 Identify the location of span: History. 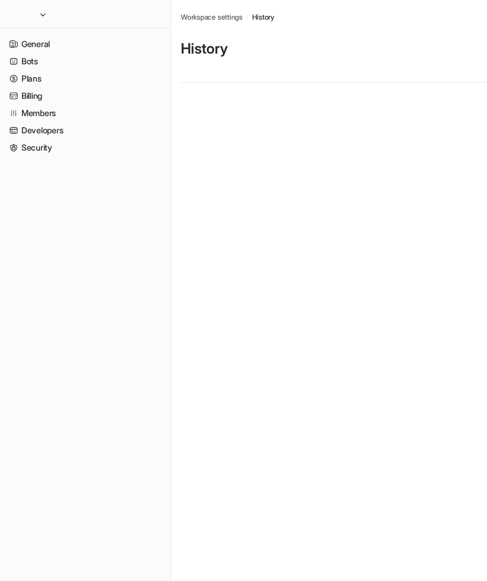
(262, 17).